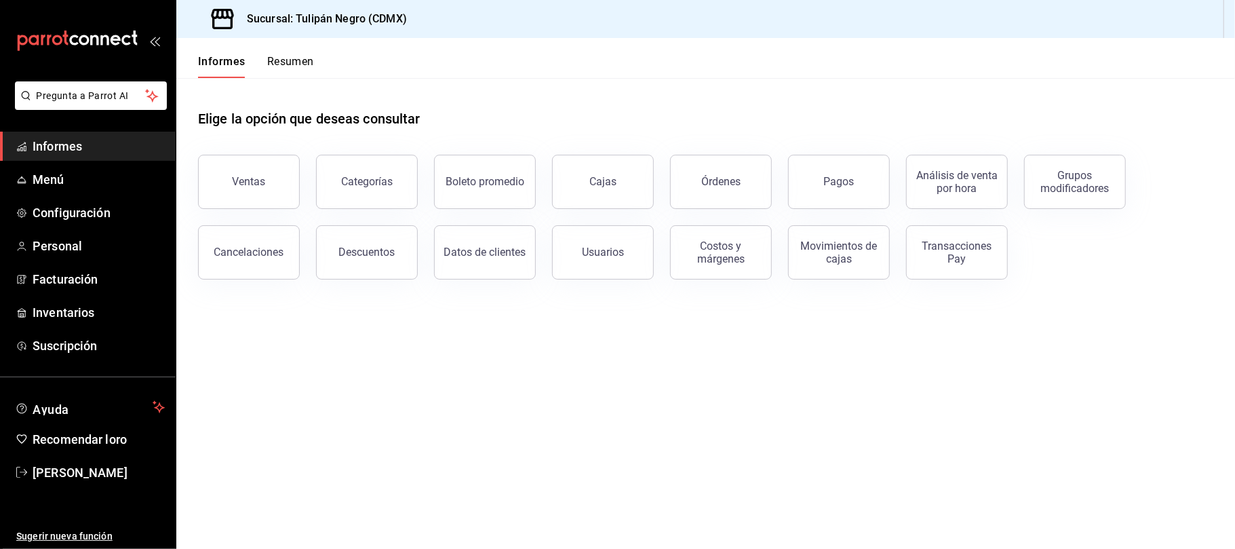  What do you see at coordinates (63, 312) in the screenshot?
I see `font: Inventarios` at bounding box center [63, 312].